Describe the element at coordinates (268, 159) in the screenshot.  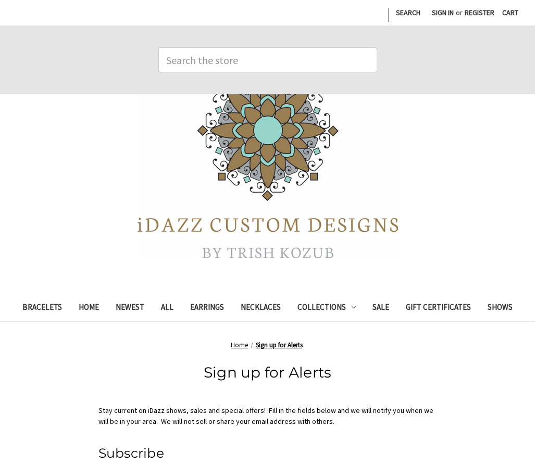
I see `img: iDazz Custom Designs` at that location.